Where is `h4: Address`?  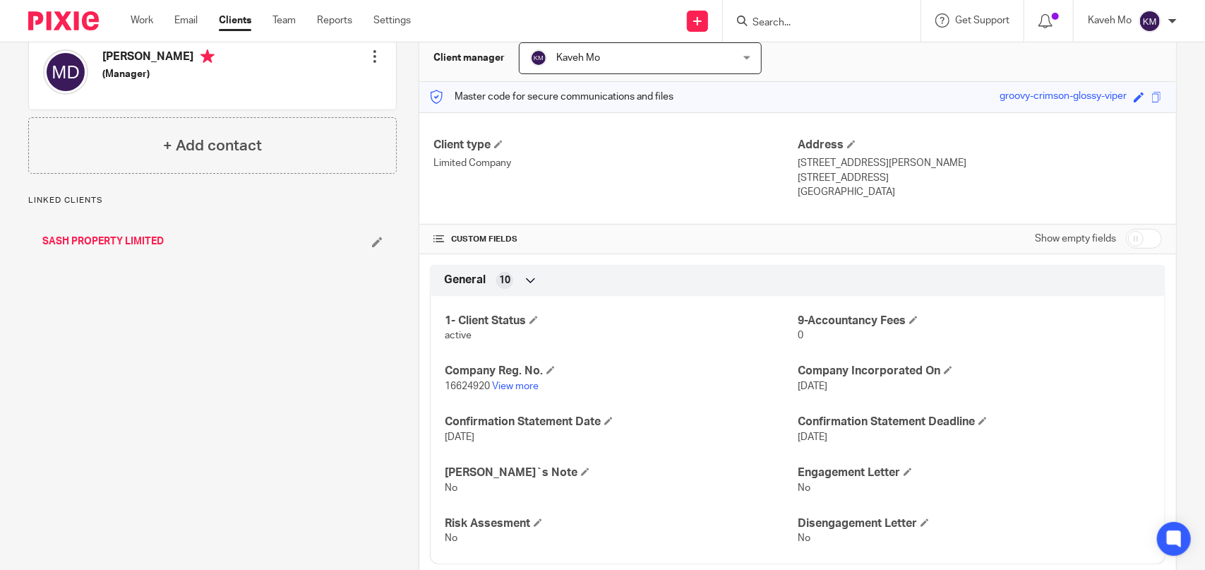
h4: Address is located at coordinates (980, 145).